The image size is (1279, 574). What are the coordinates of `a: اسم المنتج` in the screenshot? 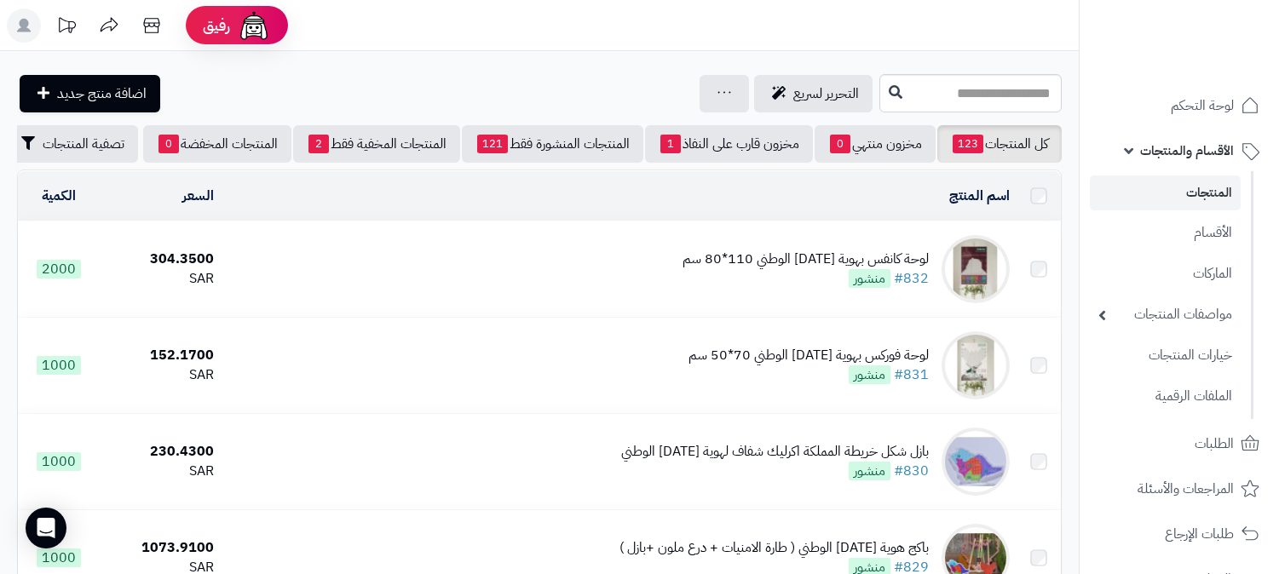 It's located at (979, 196).